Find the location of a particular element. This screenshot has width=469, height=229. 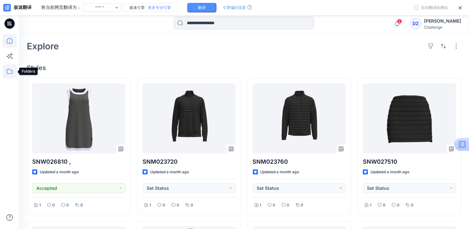

a: SNM023760 is located at coordinates (299, 119).